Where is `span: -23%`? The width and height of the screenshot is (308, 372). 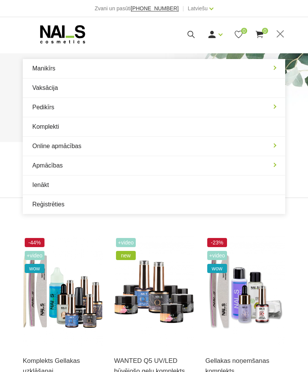
span: -23% is located at coordinates (217, 242).